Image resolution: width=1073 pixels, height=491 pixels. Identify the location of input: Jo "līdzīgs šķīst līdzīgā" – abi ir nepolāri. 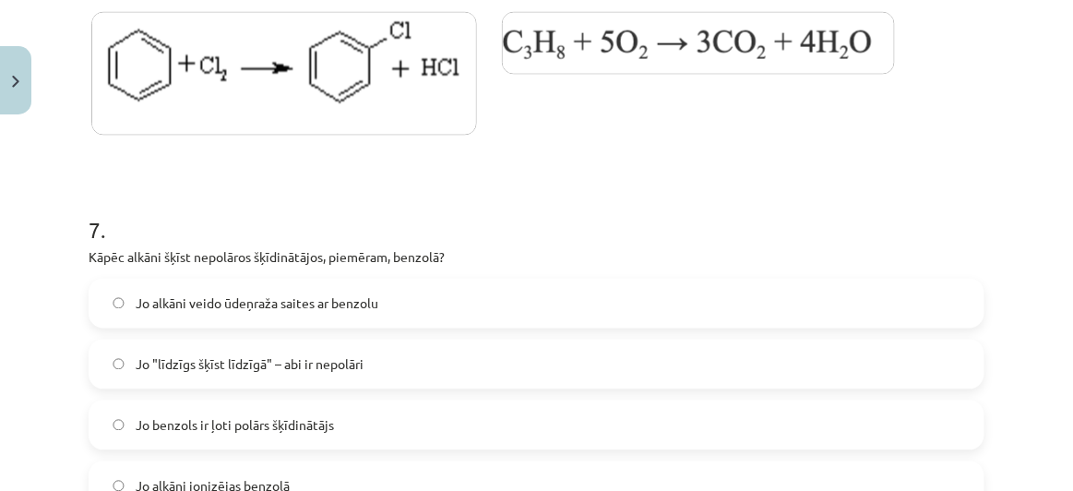
(118, 364).